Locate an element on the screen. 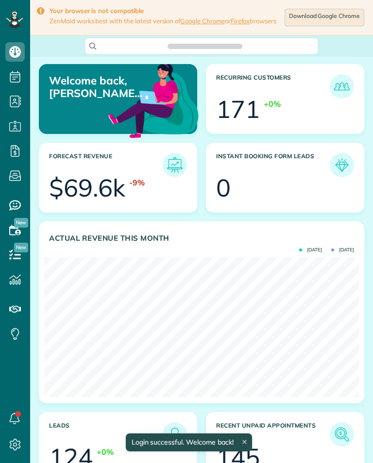  h3: Recent unpaid appointments is located at coordinates (273, 435).